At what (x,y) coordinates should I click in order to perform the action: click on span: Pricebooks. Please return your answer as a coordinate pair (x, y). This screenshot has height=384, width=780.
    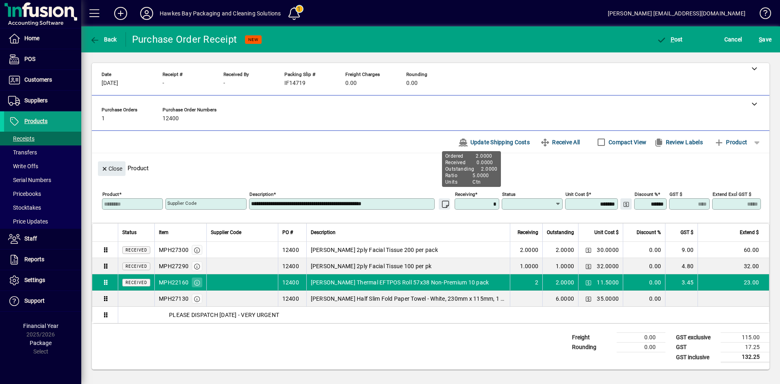
    Looking at the image, I should click on (24, 194).